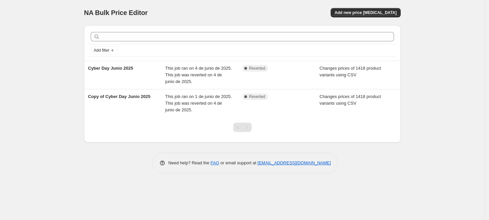 The width and height of the screenshot is (489, 220). I want to click on span: This job ran on 4 de junio de 2025. This job was reverted on 4 de junio de 2025., so click(199, 75).